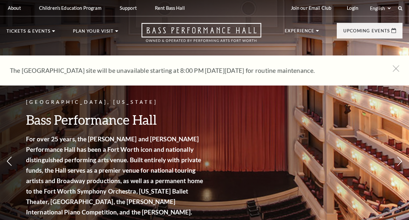  I want to click on p: About, so click(14, 8).